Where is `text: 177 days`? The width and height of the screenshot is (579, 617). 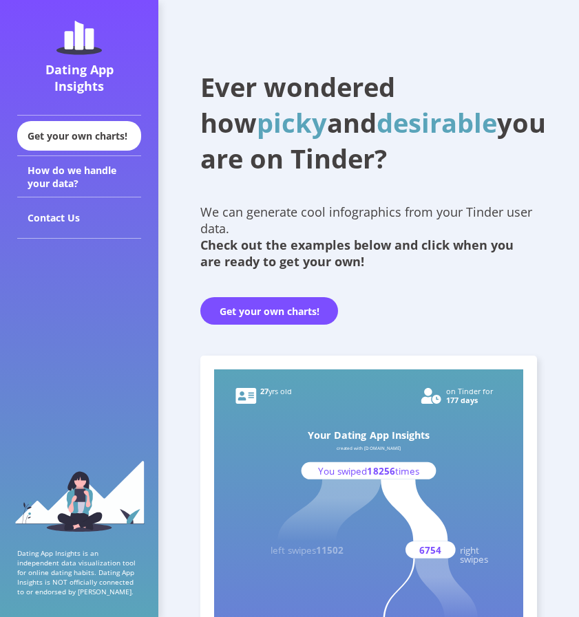 text: 177 days is located at coordinates (462, 400).